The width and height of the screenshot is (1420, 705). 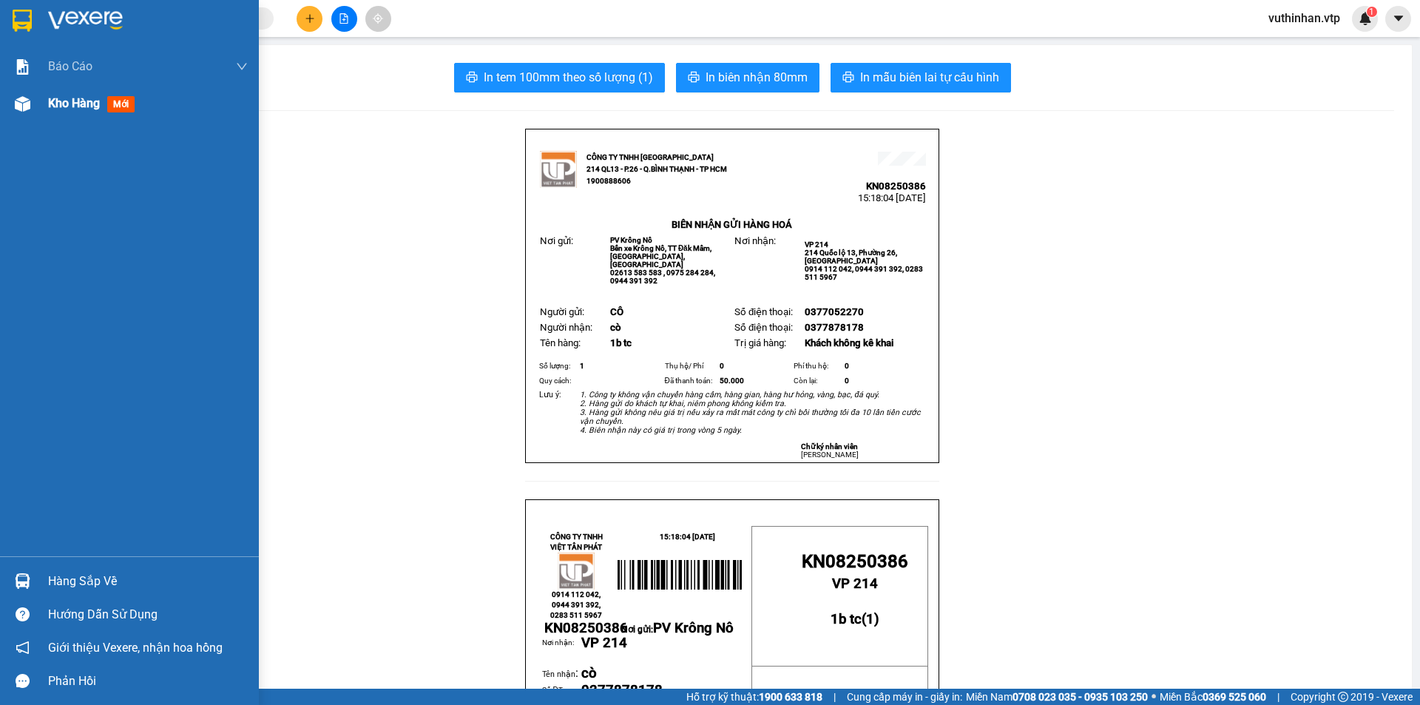 What do you see at coordinates (148, 581) in the screenshot?
I see `div: Hàng sắp về` at bounding box center [148, 581].